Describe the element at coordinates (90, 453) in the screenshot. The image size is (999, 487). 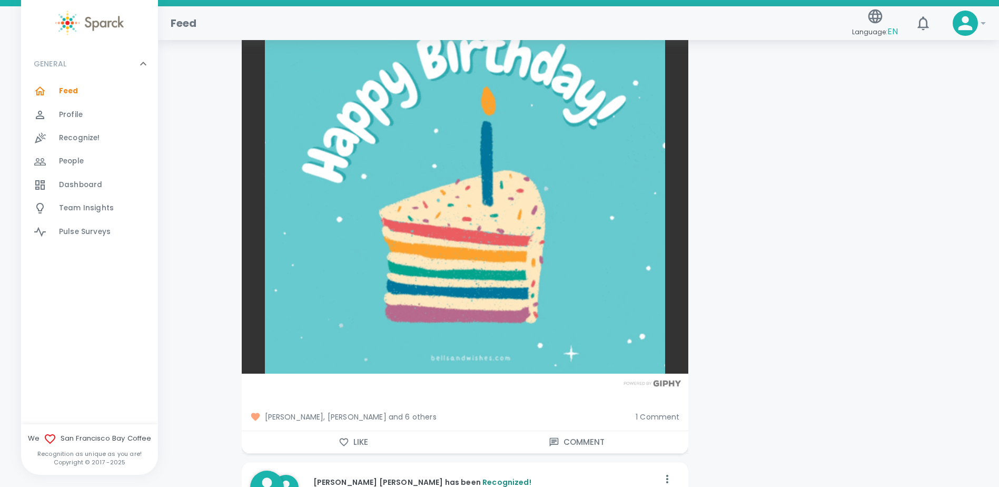
I see `p: Recognition as unique as you are!` at that location.